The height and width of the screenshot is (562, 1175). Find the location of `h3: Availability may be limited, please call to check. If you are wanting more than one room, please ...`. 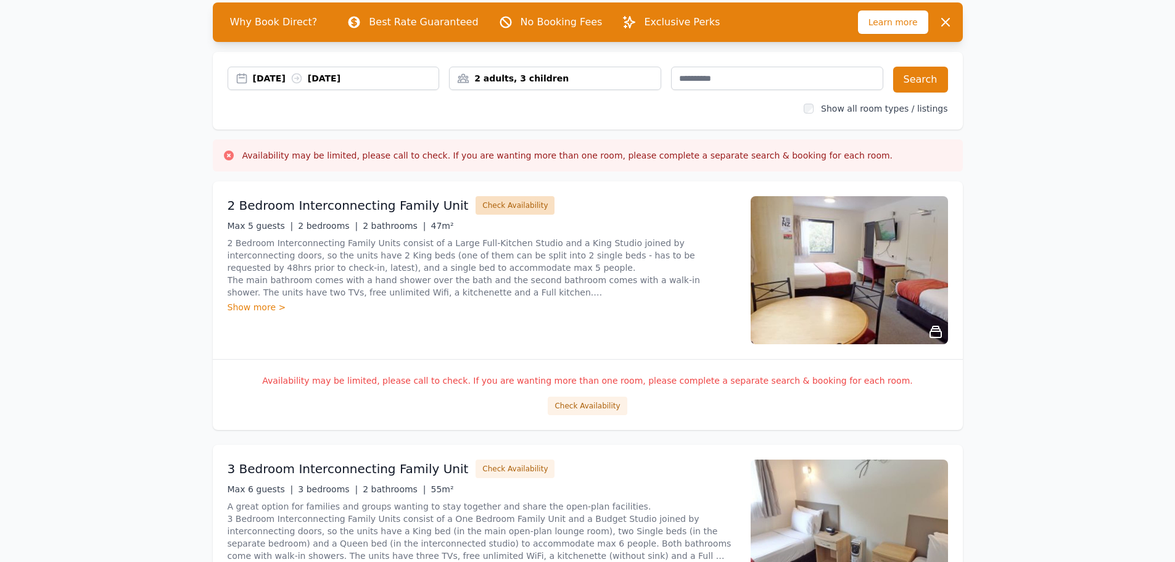

h3: Availability may be limited, please call to check. If you are wanting more than one room, please ... is located at coordinates (567, 155).